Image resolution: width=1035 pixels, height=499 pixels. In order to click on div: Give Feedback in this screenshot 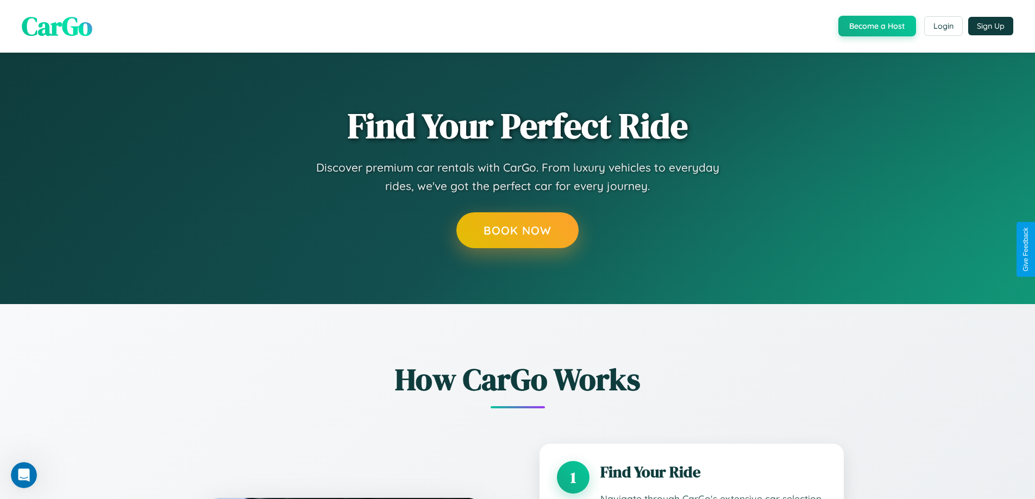, I will do `click(1026, 249)`.